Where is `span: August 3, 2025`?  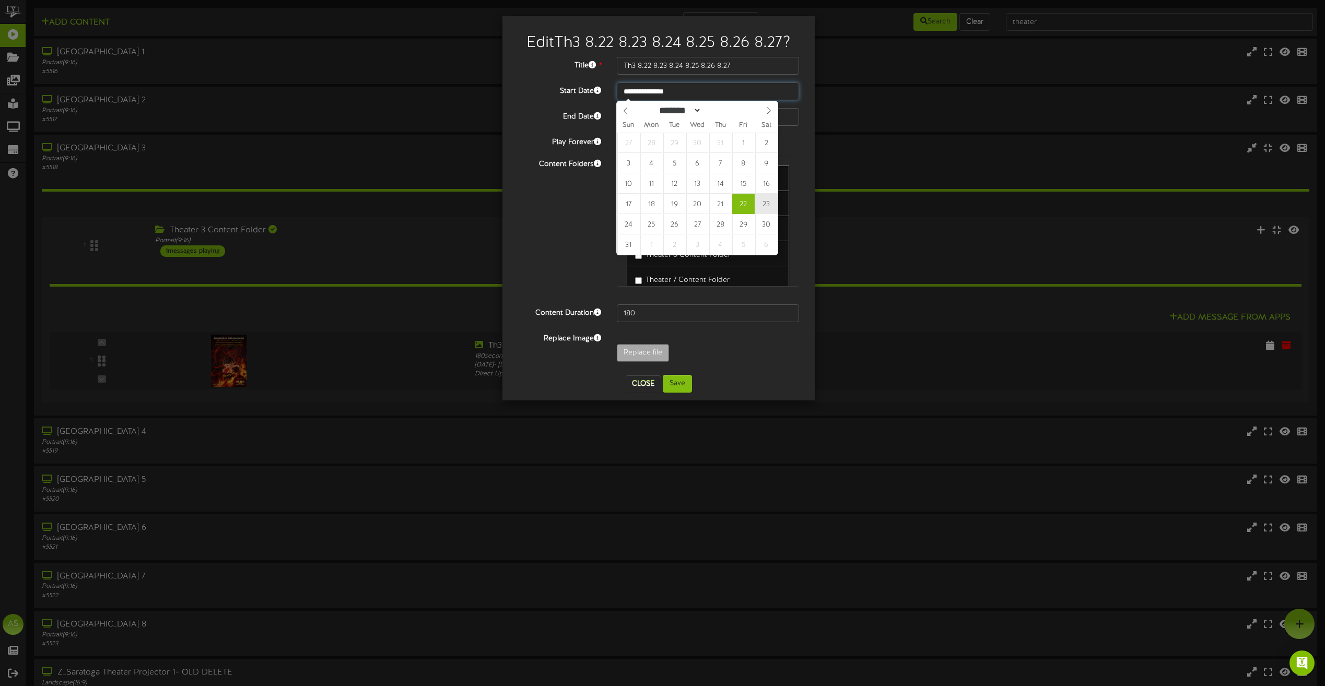
span: August 3, 2025 is located at coordinates (628, 163).